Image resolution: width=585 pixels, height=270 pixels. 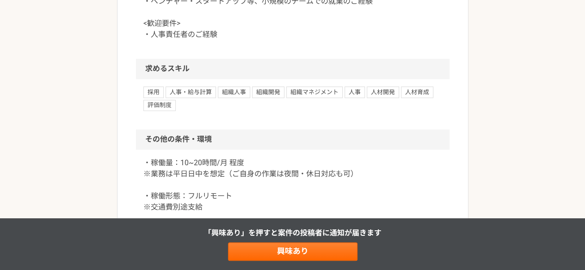 I want to click on a: 興味あり, so click(x=293, y=252).